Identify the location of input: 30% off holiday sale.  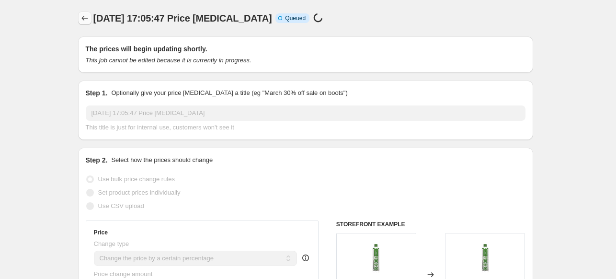
(306, 113).